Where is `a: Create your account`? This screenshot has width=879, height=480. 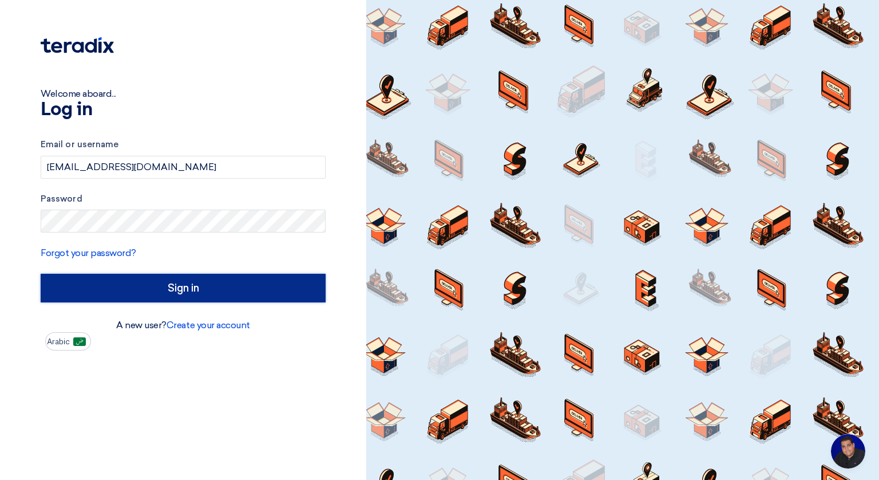
a: Create your account is located at coordinates (208, 325).